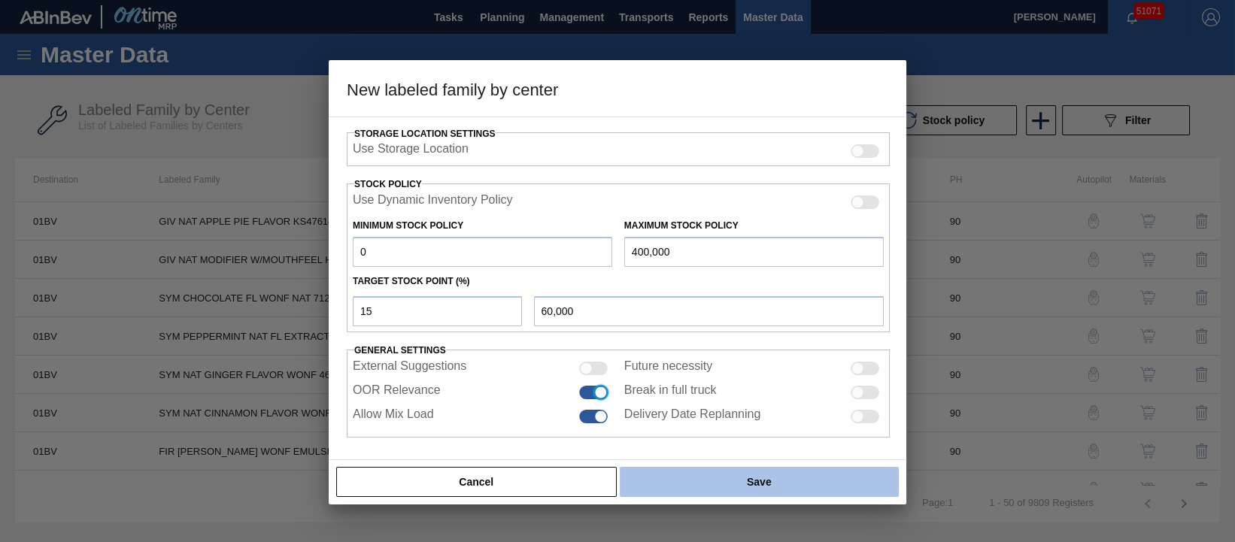 The height and width of the screenshot is (542, 1235). What do you see at coordinates (668, 369) in the screenshot?
I see `label: Future necessity` at bounding box center [668, 369].